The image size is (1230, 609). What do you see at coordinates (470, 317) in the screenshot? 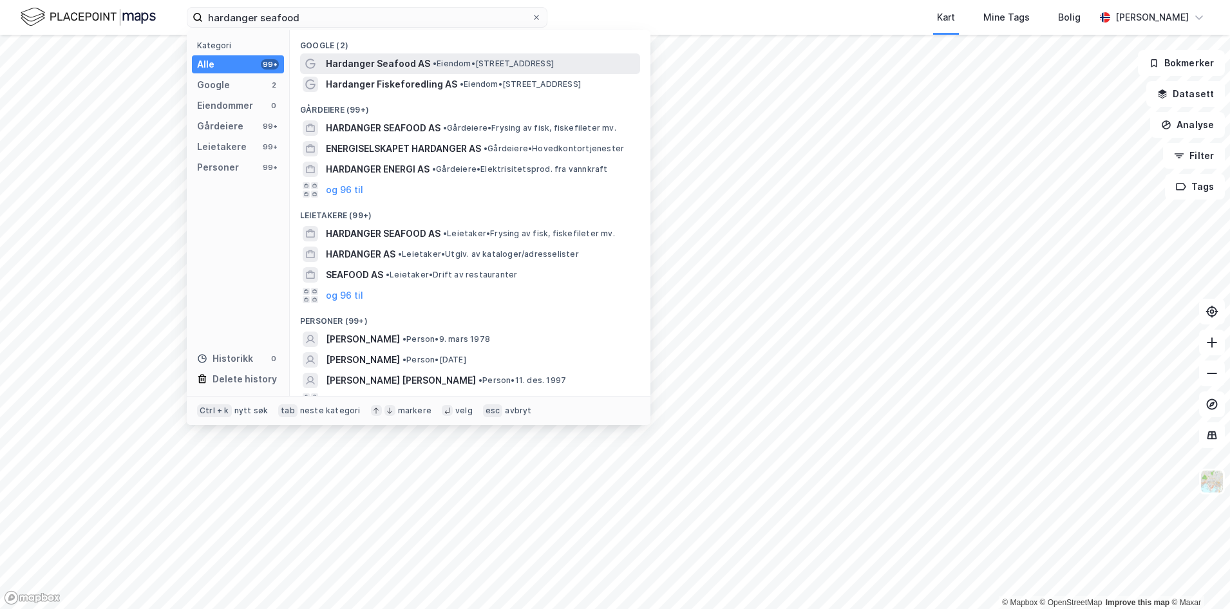
I see `div: Personer (99+)` at bounding box center [470, 317].